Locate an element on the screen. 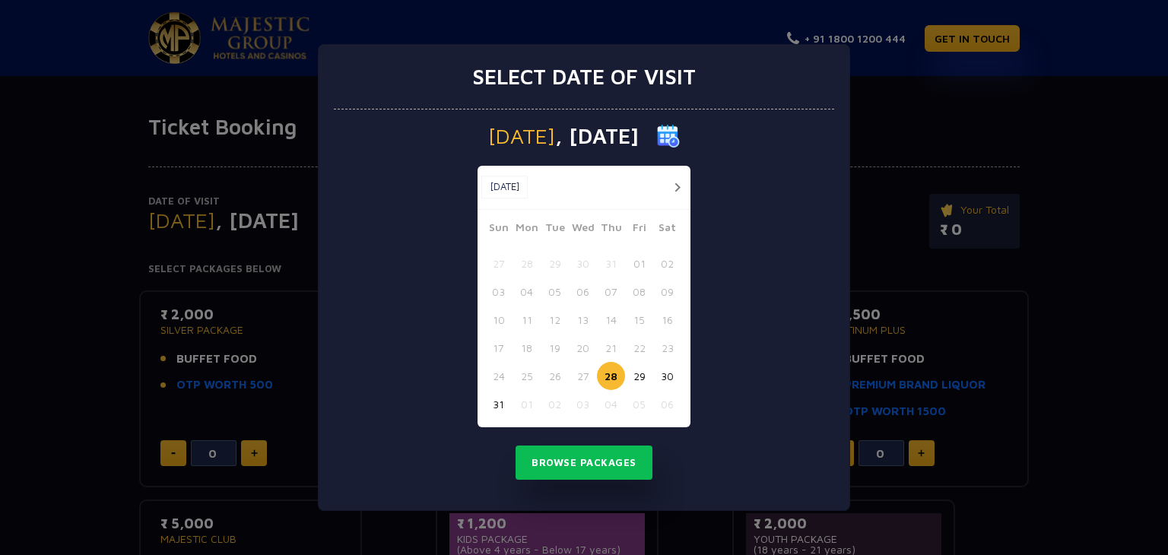 This screenshot has width=1168, height=555. span: Thu is located at coordinates (611, 230).